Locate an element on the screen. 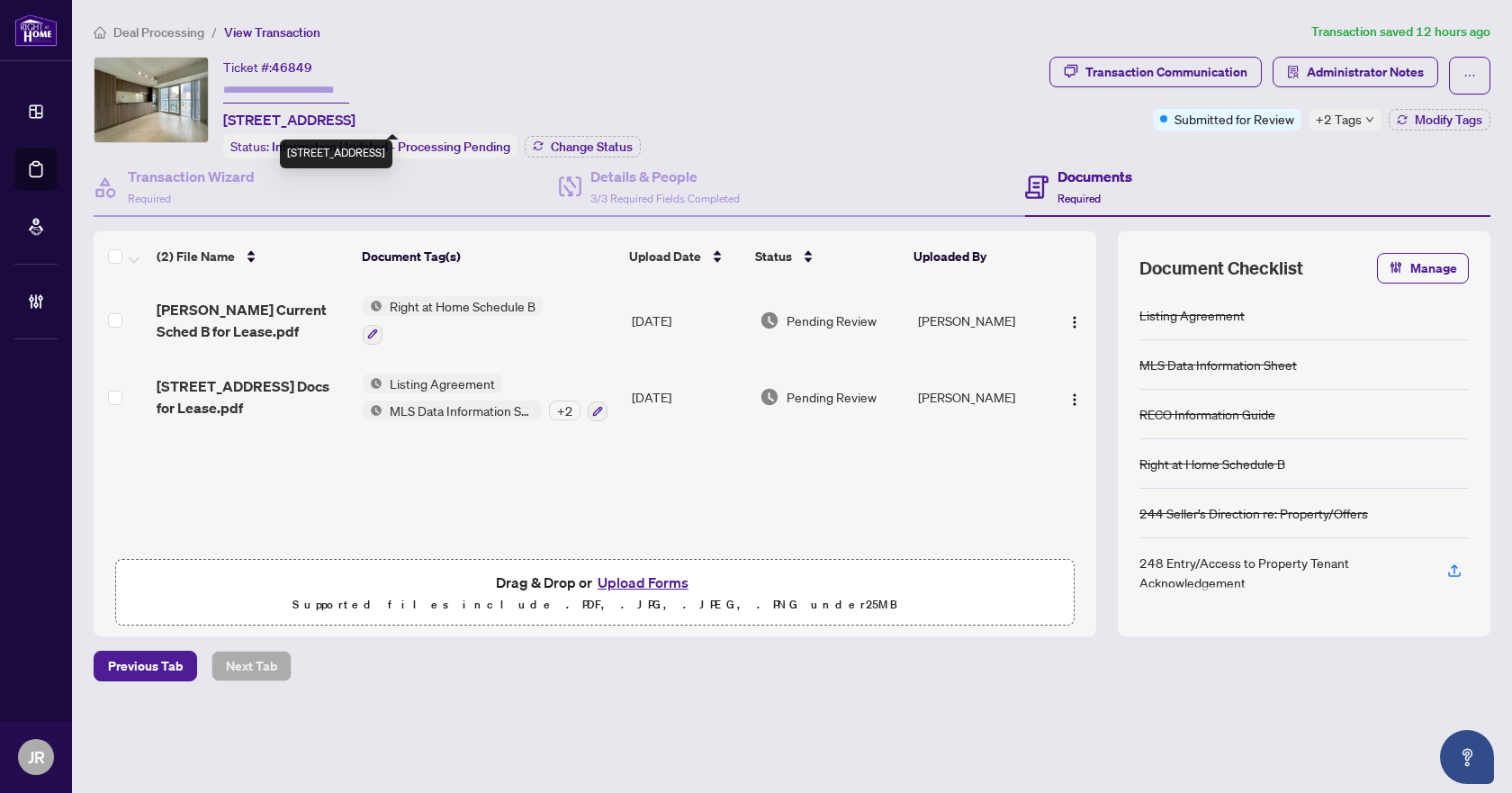 Image resolution: width=1512 pixels, height=793 pixels. img: logo is located at coordinates (36, 30).